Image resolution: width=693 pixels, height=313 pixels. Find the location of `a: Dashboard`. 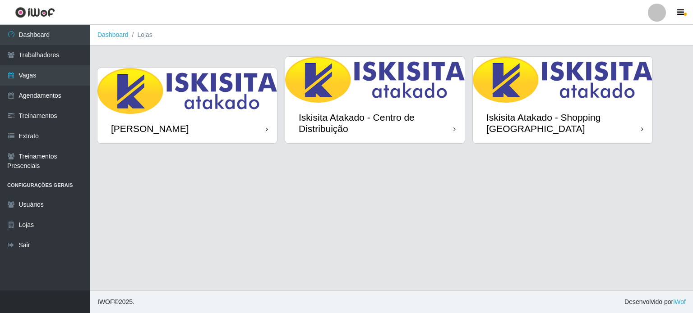

a: Dashboard is located at coordinates (113, 35).